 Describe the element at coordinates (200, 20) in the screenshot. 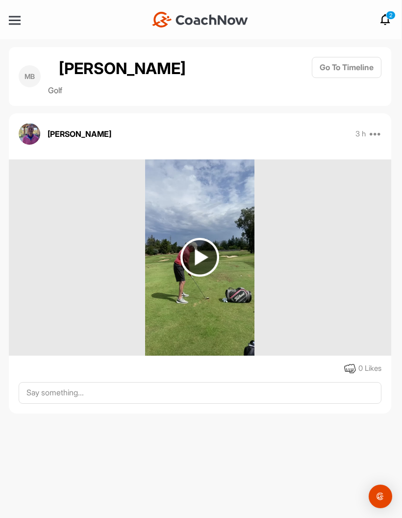

I see `img: CoachNow` at that location.